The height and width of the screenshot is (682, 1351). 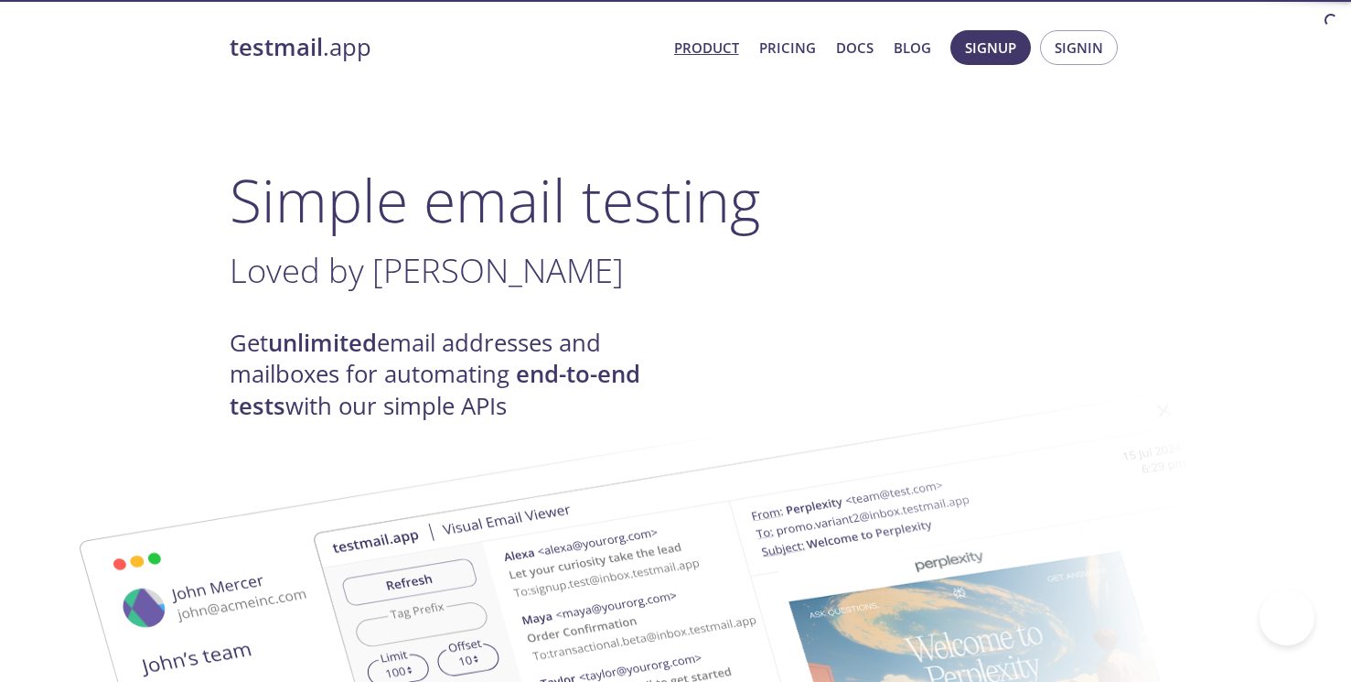 What do you see at coordinates (453, 374) in the screenshot?
I see `h4: Get email addresses and mailboxes for automating with our simple APIs` at bounding box center [453, 374].